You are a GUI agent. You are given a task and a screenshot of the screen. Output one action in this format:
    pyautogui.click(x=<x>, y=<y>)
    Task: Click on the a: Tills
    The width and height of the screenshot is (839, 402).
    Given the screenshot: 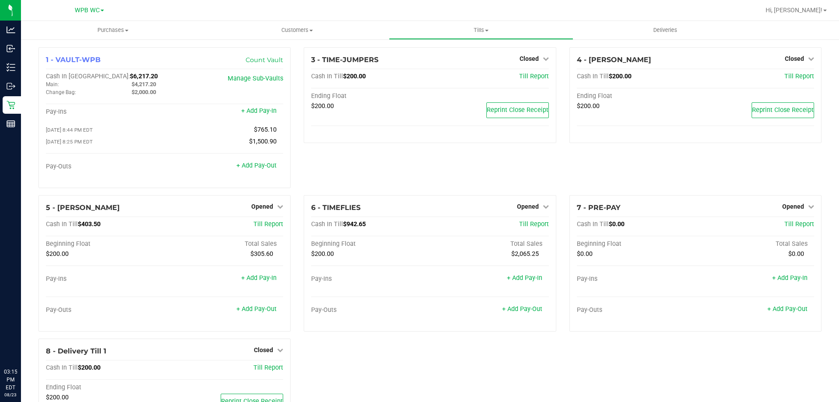 What is the action you would take?
    pyautogui.click(x=481, y=30)
    